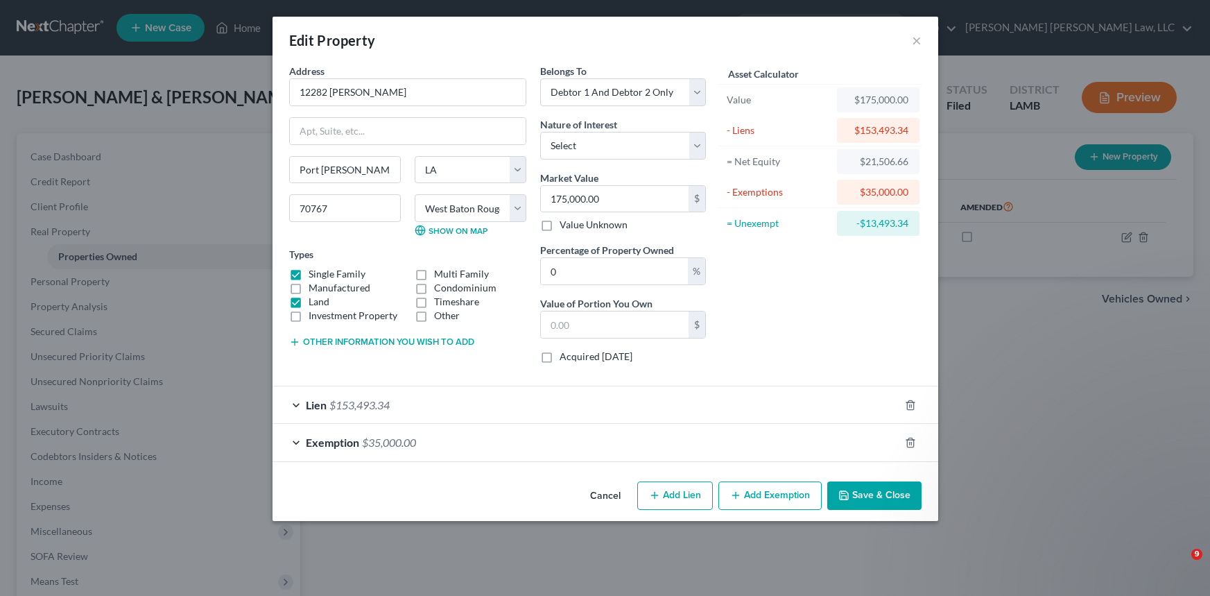 Image resolution: width=1210 pixels, height=596 pixels. What do you see at coordinates (408, 92) in the screenshot?
I see `input: Enter address...` at bounding box center [408, 92].